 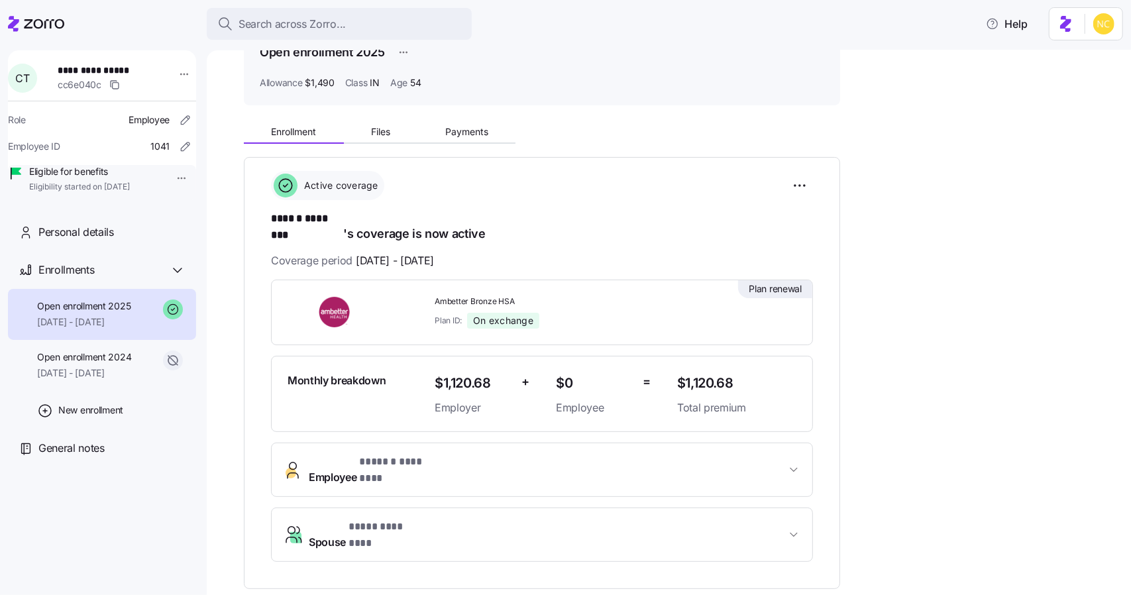 I want to click on span: Ambetter Bronze HSA, so click(x=551, y=302).